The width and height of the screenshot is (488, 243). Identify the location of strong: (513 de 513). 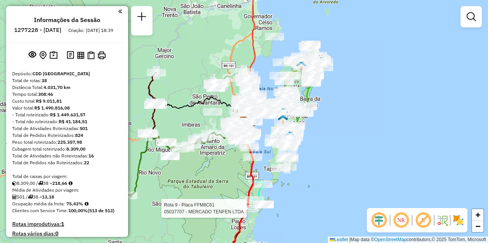
(101, 211).